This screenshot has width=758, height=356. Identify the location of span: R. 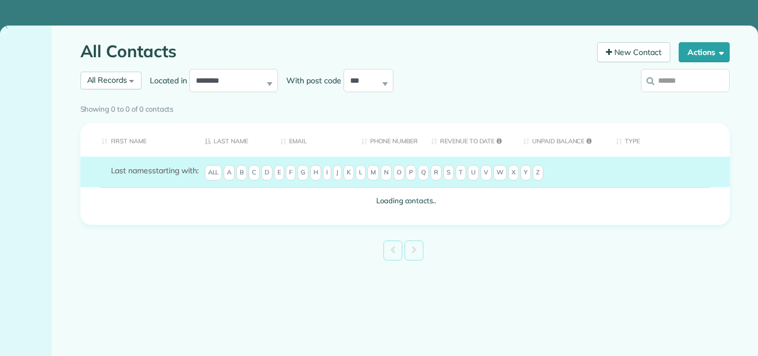
(436, 173).